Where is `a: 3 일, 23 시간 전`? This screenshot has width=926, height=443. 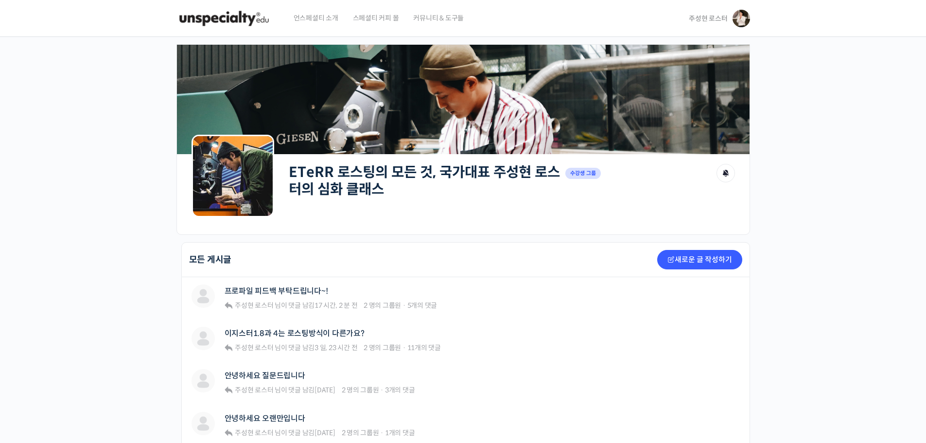 a: 3 일, 23 시간 전 is located at coordinates (336, 348).